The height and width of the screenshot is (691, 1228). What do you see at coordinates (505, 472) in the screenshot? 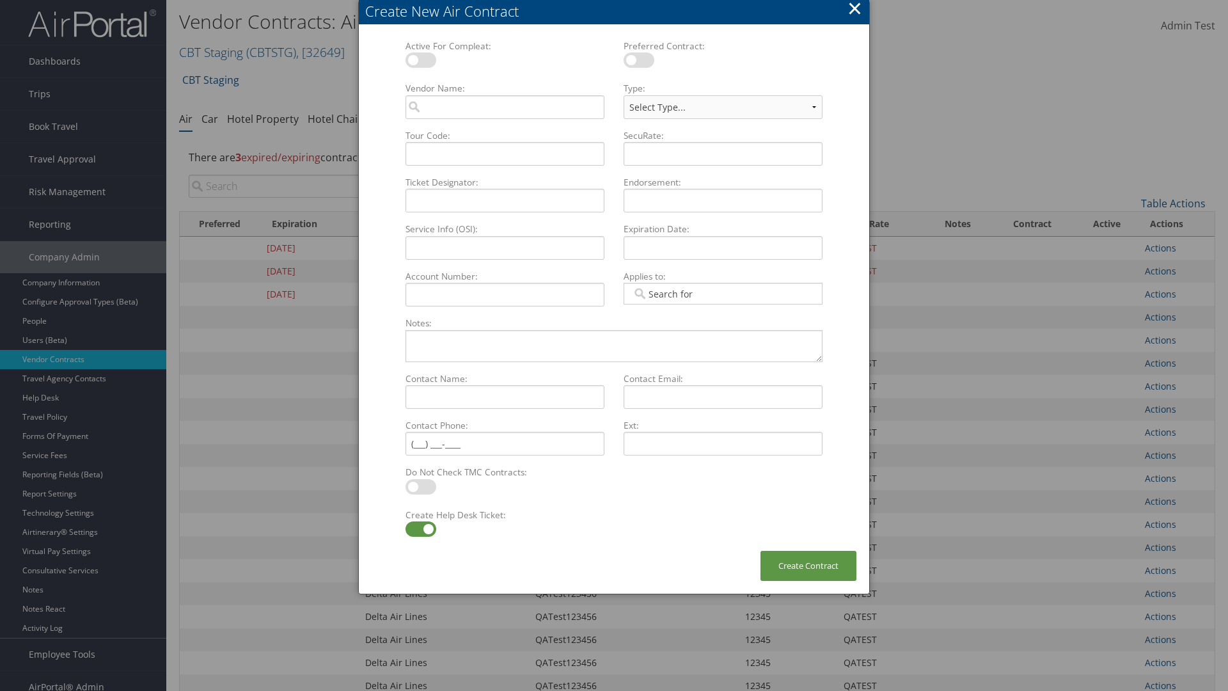
I see `label: Do Not Check TMC Contracts:` at bounding box center [505, 472].